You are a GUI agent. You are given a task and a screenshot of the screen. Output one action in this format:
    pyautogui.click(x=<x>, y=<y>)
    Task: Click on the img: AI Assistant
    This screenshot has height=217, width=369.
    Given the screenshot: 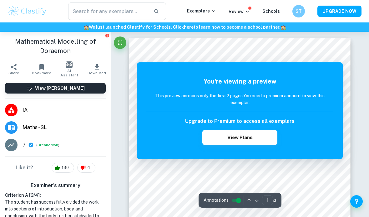 What is the action you would take?
    pyautogui.click(x=69, y=65)
    